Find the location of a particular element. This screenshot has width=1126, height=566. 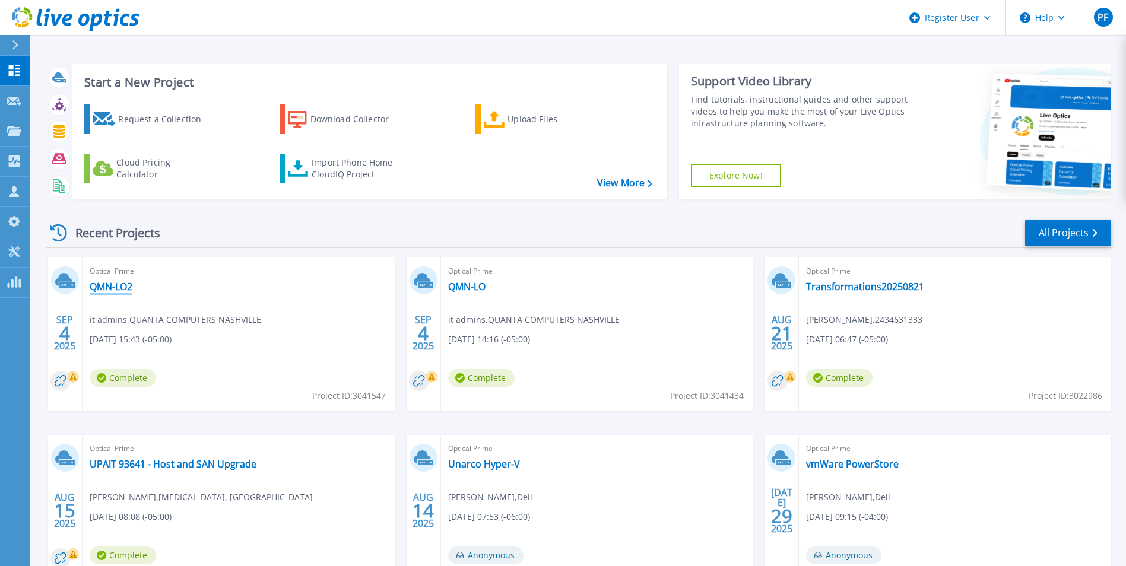

span: Project ID: 3041547 is located at coordinates (349, 396).